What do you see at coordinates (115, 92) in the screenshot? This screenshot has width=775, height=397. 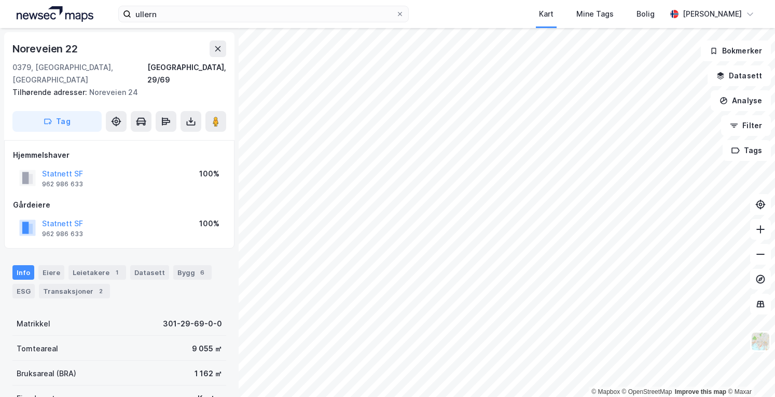 I see `div: Noreveien 24` at bounding box center [115, 92].